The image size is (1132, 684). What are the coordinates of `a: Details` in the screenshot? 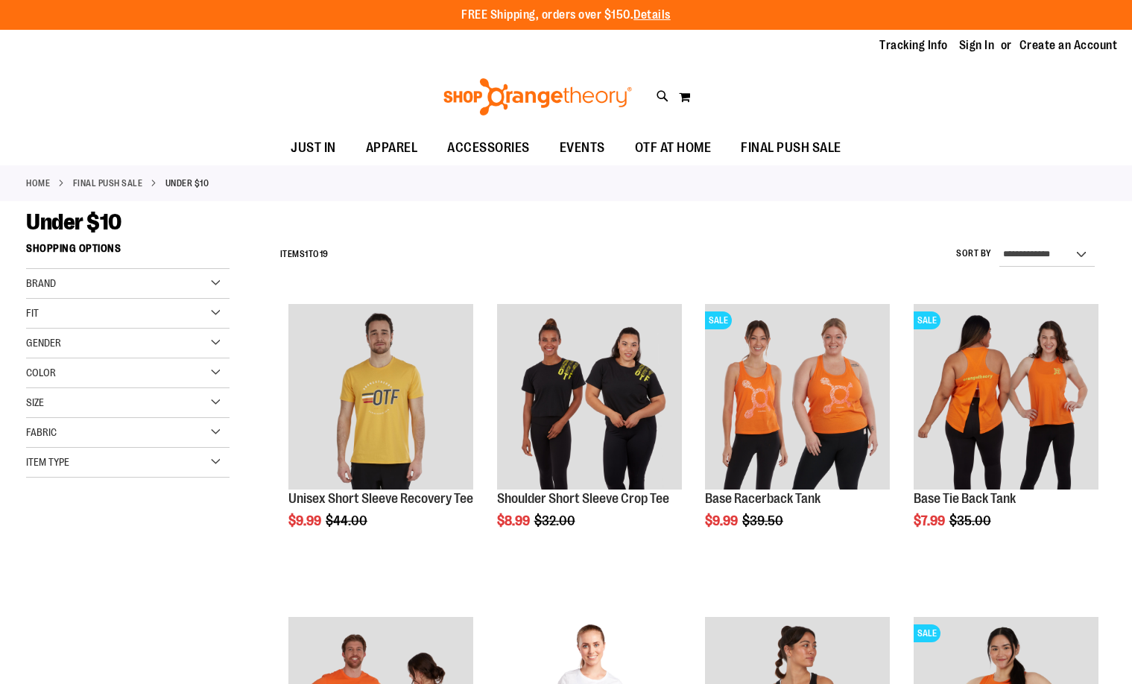 It's located at (652, 15).